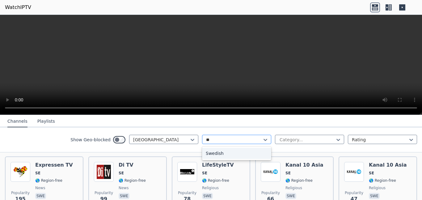  Describe the element at coordinates (218, 165) in the screenshot. I see `h6: LifeStyleTV` at that location.